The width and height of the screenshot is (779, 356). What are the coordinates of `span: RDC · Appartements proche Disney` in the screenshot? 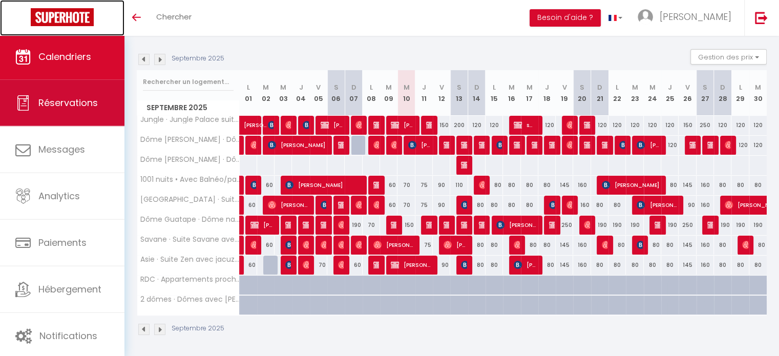 It's located at (190, 279).